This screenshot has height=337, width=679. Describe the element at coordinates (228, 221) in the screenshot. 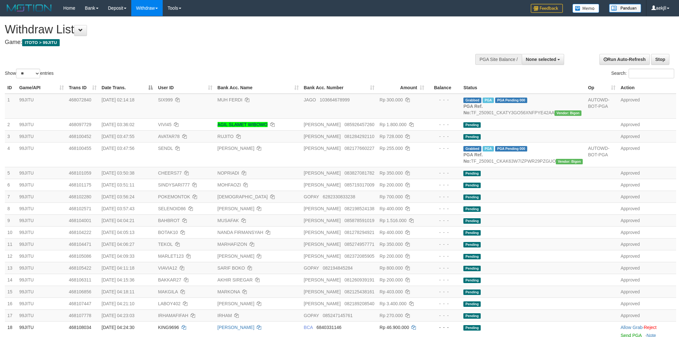

I see `a: MUSAFAK` at that location.